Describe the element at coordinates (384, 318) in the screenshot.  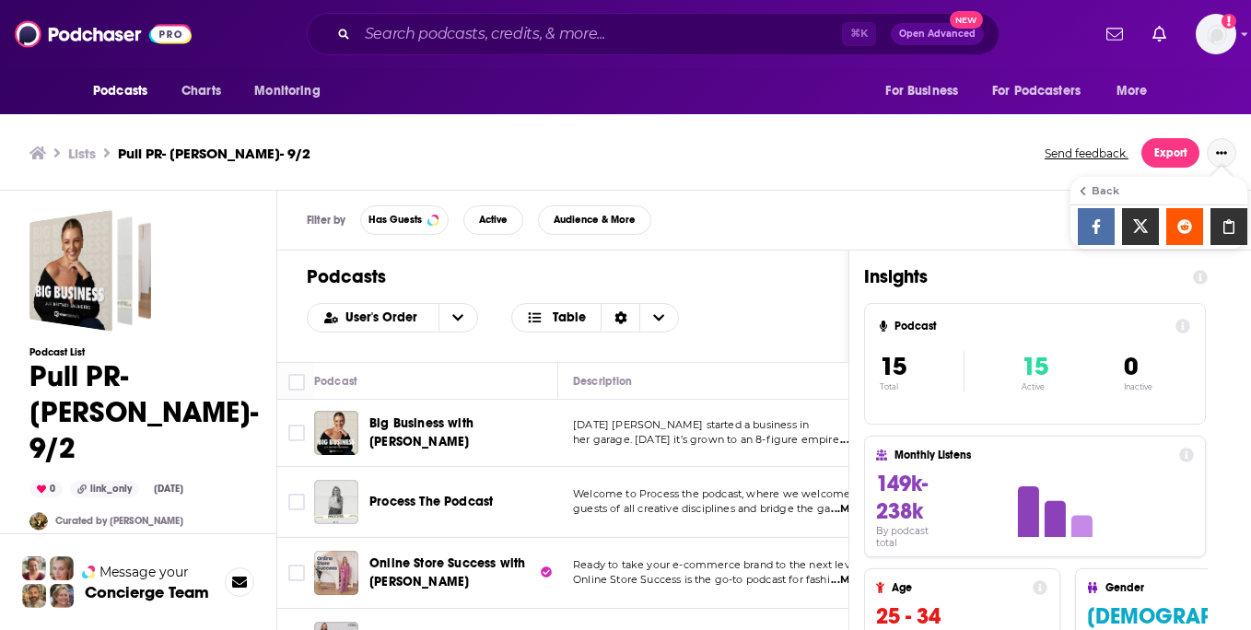
I see `span: User's Order` at that location.